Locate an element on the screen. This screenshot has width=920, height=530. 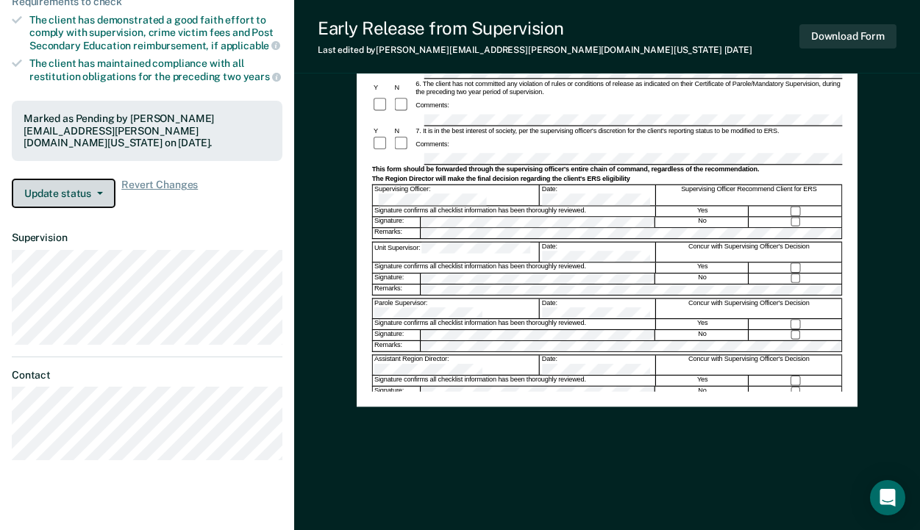
div: Early Release from Supervision is located at coordinates (534, 28).